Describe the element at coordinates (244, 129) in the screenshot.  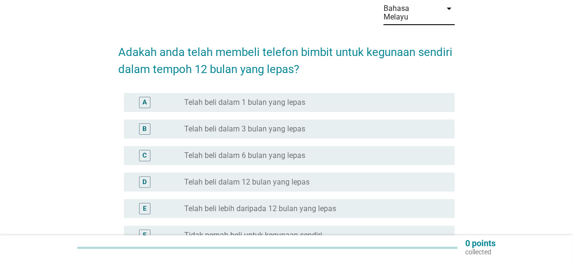
I see `label: Telah beli dalam 3 bulan yang lepas` at that location.